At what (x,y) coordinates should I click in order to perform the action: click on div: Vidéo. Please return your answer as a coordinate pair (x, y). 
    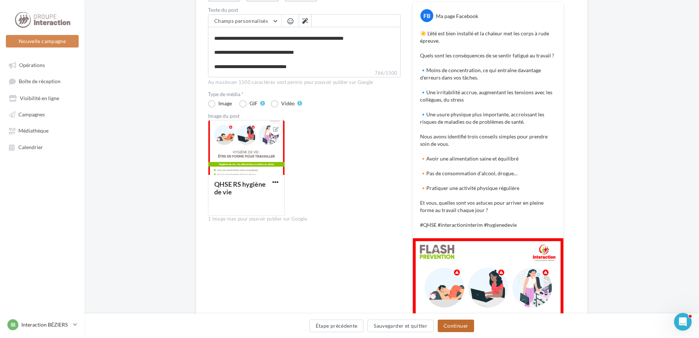
    Looking at the image, I should click on (288, 103).